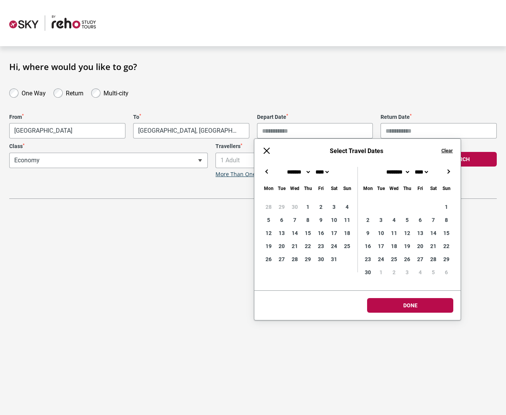 The width and height of the screenshot is (506, 415). What do you see at coordinates (315, 117) in the screenshot?
I see `label: Depart Date` at bounding box center [315, 117].